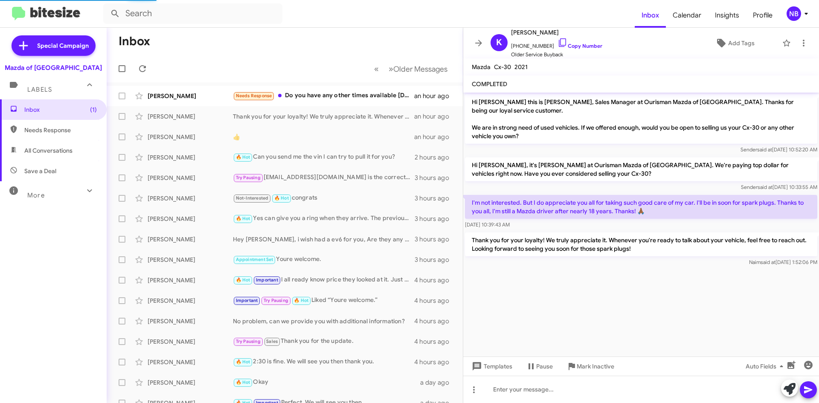 The width and height of the screenshot is (819, 403). I want to click on span: All Conversations, so click(48, 151).